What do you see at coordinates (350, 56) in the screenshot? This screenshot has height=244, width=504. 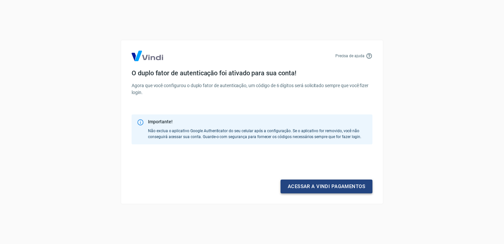 I see `p: Precisa de ajuda` at bounding box center [350, 56].